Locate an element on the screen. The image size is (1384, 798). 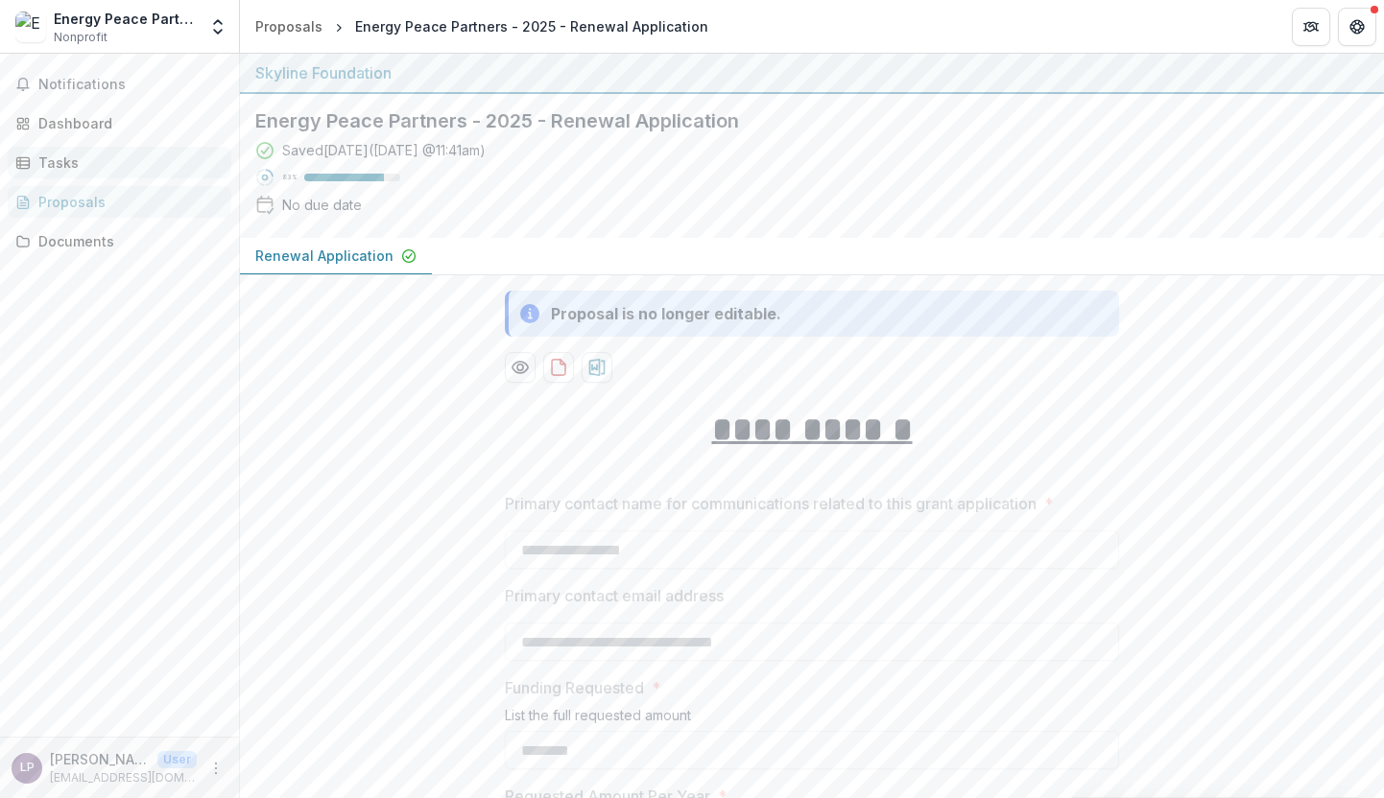
img: Energy Peace Partners is located at coordinates (31, 27).